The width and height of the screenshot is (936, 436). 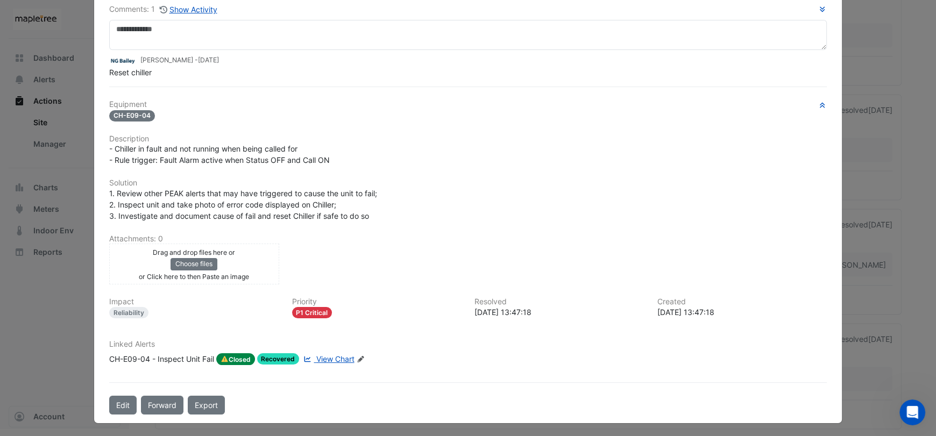 I want to click on h6: Equipment, so click(x=468, y=104).